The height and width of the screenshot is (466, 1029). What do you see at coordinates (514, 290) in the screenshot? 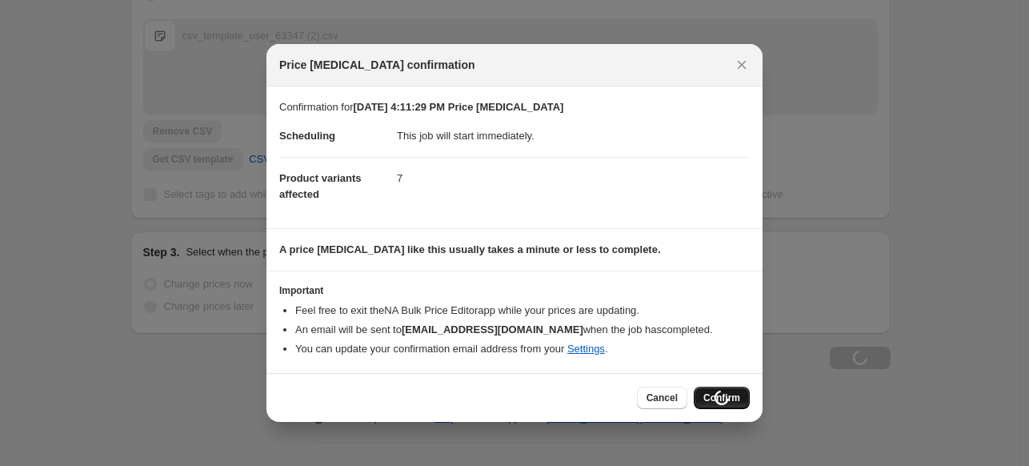
I see `h3: Important` at bounding box center [514, 290].